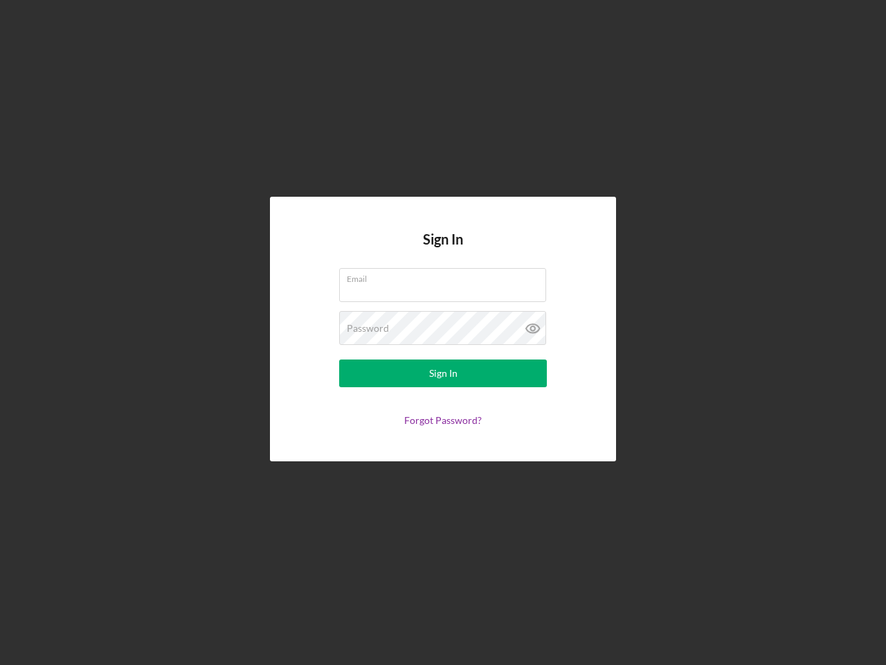 This screenshot has height=665, width=886. Describe the element at coordinates (368, 328) in the screenshot. I see `label: Password` at that location.